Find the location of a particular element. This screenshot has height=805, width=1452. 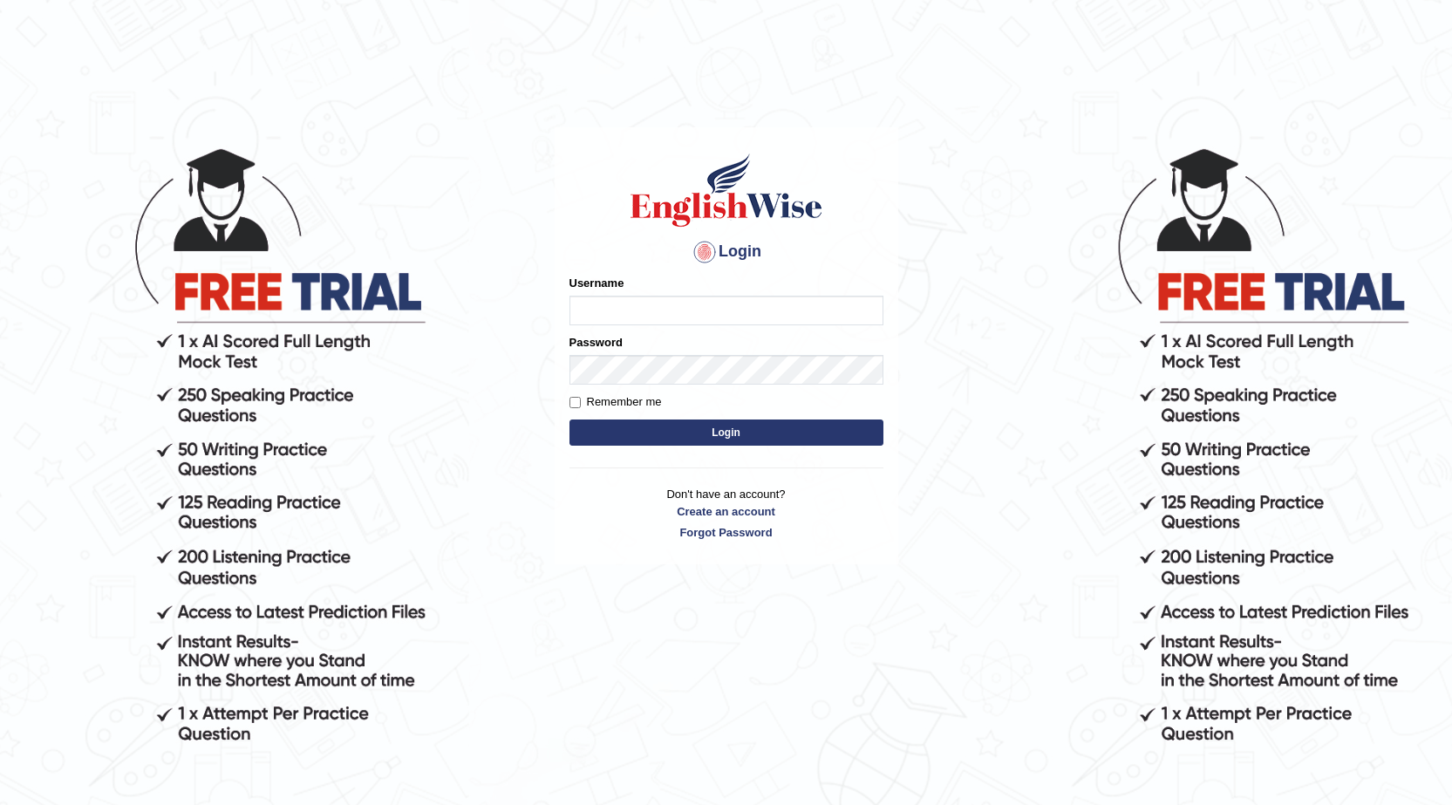

h4: Login is located at coordinates (726, 252).